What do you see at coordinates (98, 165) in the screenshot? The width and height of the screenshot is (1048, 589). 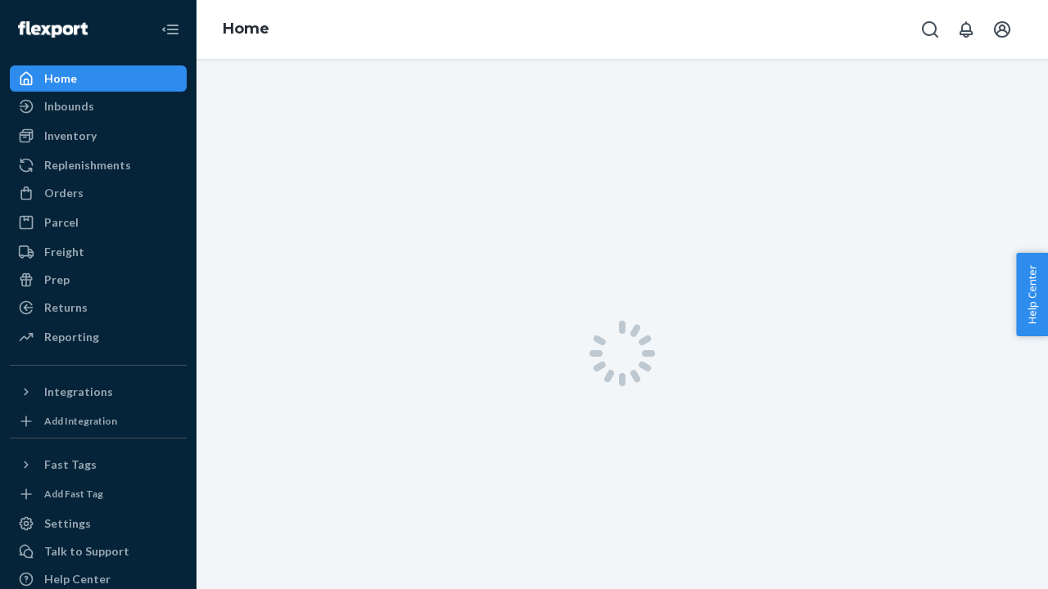 I see `a: Replenishments` at bounding box center [98, 165].